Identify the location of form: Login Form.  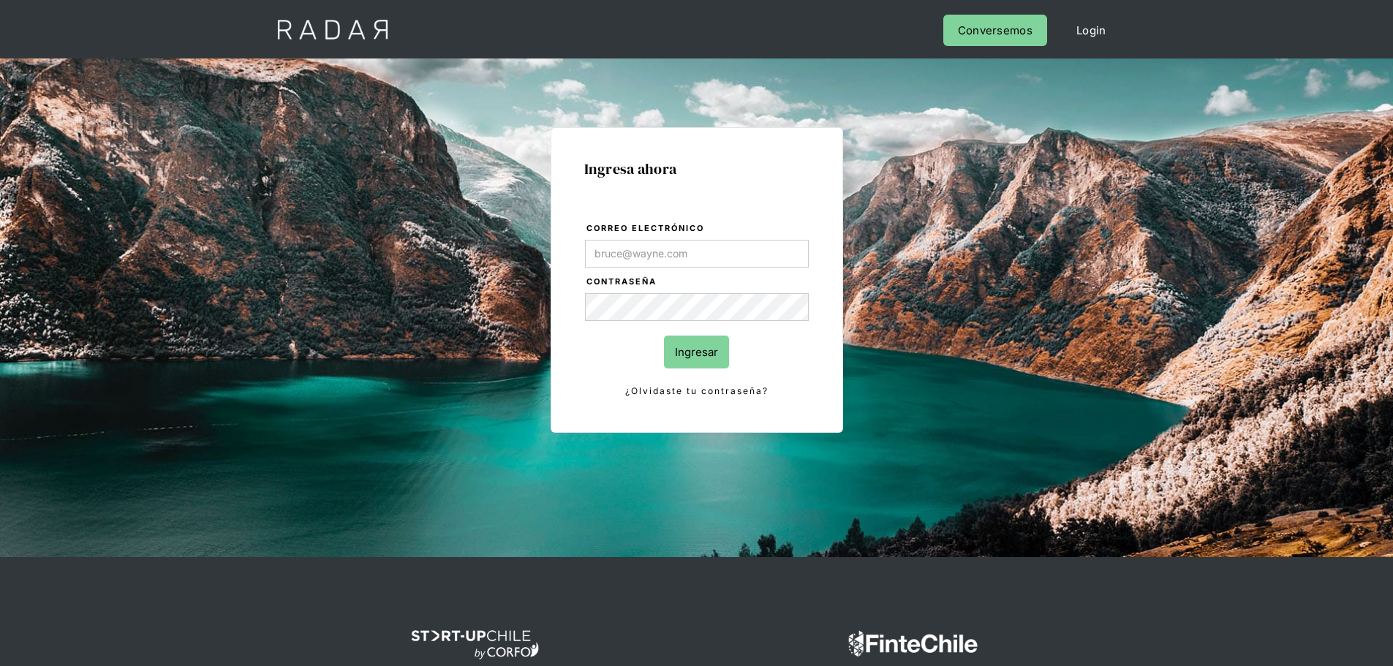
(697, 310).